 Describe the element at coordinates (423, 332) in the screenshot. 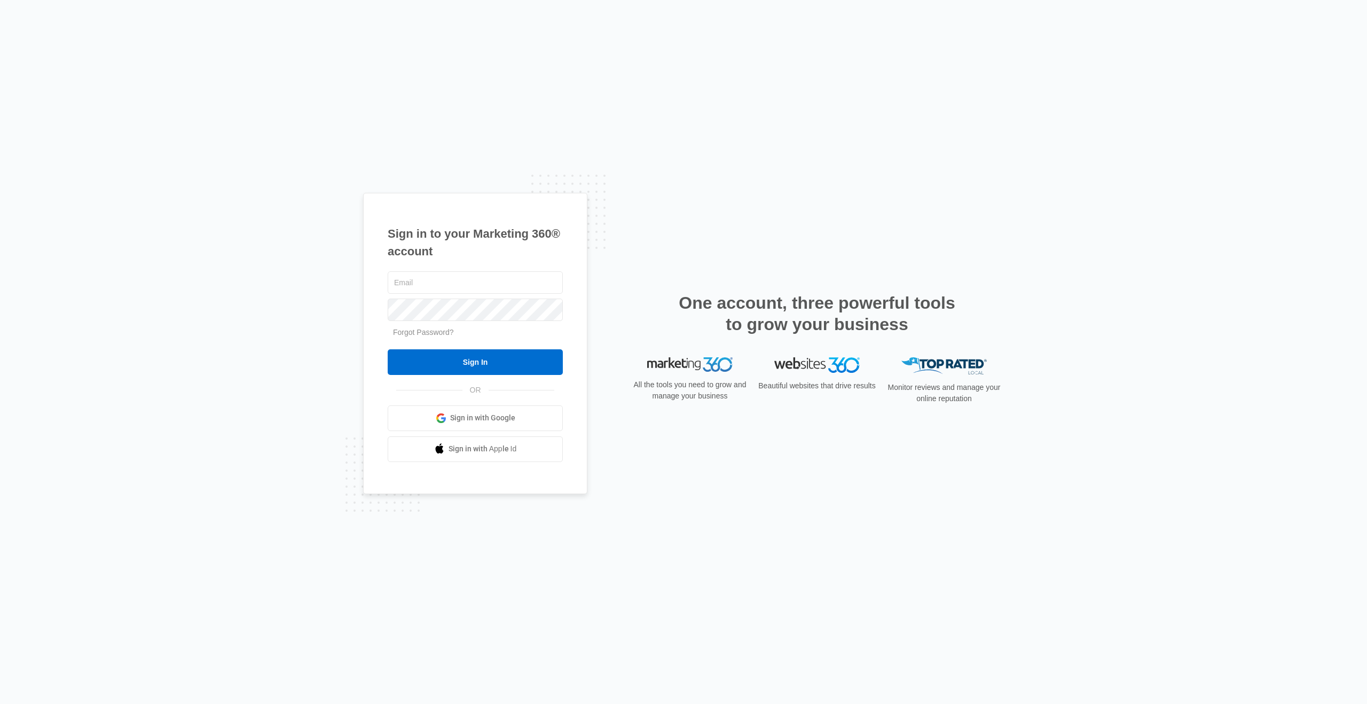

I see `a: Forgot Password?` at that location.